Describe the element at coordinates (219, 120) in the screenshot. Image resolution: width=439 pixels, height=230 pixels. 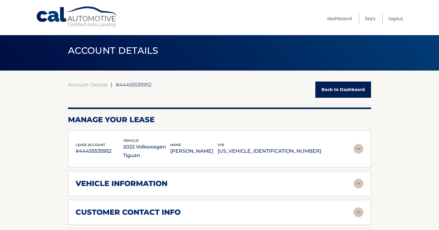
I see `h2: Manage Your Lease` at that location.